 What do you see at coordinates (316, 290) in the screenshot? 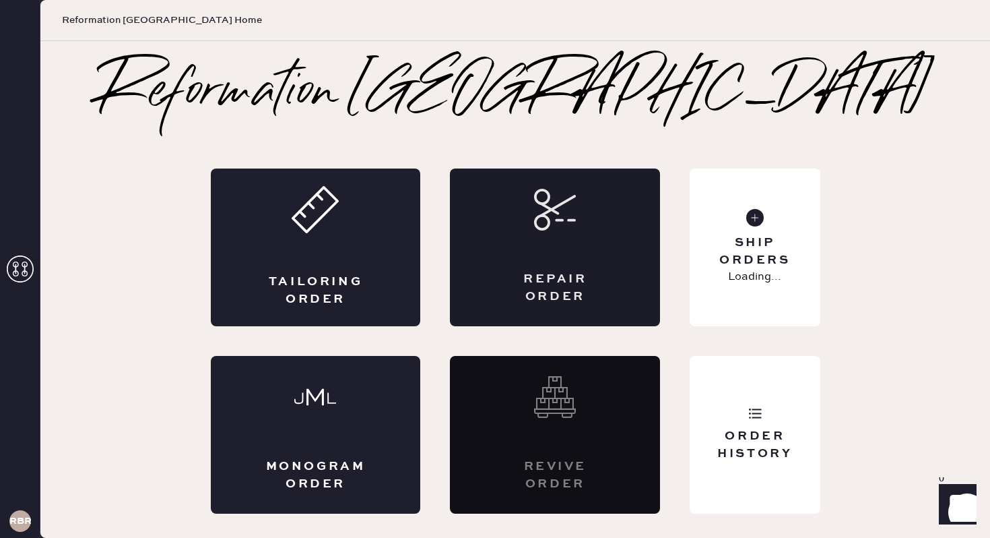
I see `div: Tailoring Order` at bounding box center [316, 290].